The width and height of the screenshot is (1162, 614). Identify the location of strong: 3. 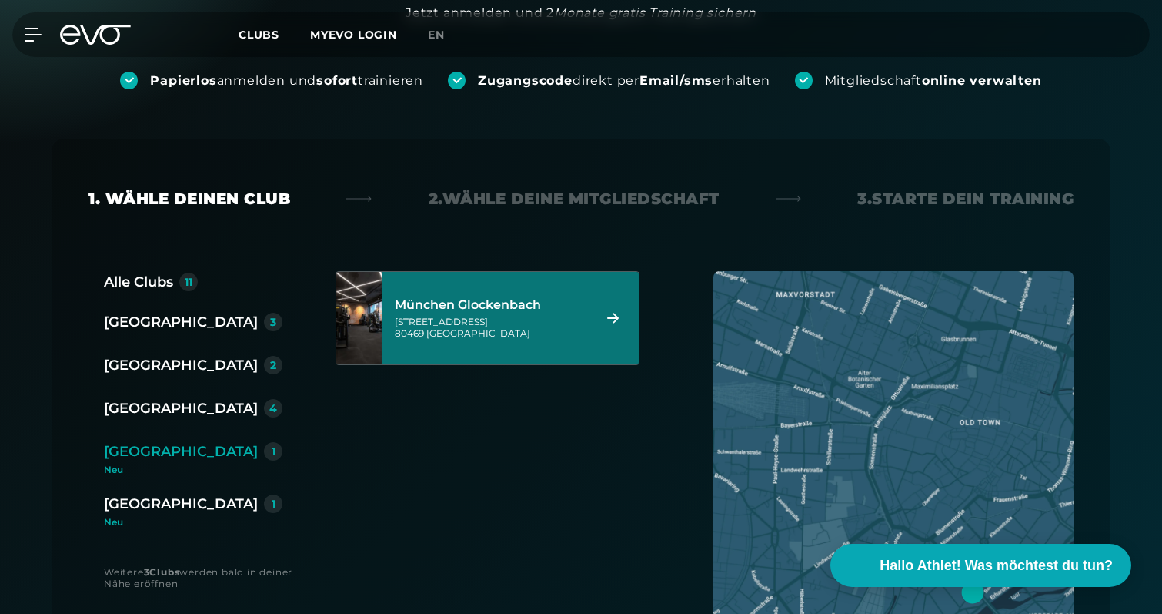
(147, 571).